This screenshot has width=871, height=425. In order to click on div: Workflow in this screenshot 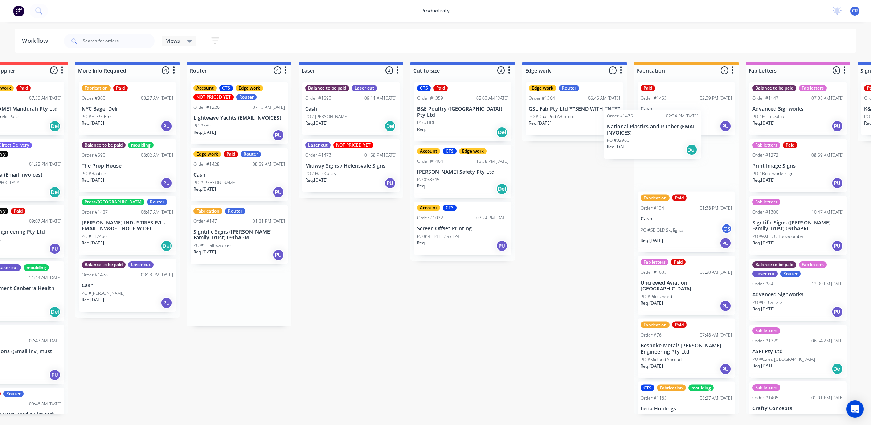, I will do `click(37, 41)`.